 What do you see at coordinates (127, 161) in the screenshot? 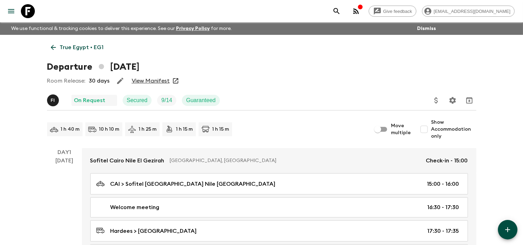
I see `p: Sofitel Cairo Nile El Gezirah` at bounding box center [127, 161].